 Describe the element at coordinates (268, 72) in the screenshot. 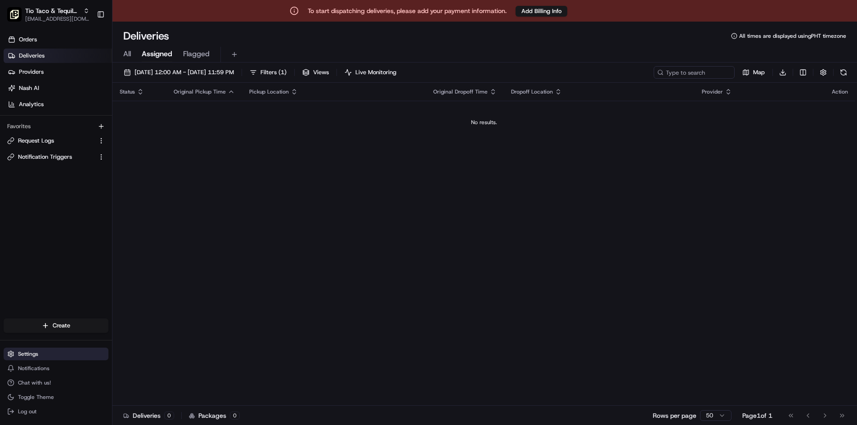

I see `button: Filters(1)` at that location.